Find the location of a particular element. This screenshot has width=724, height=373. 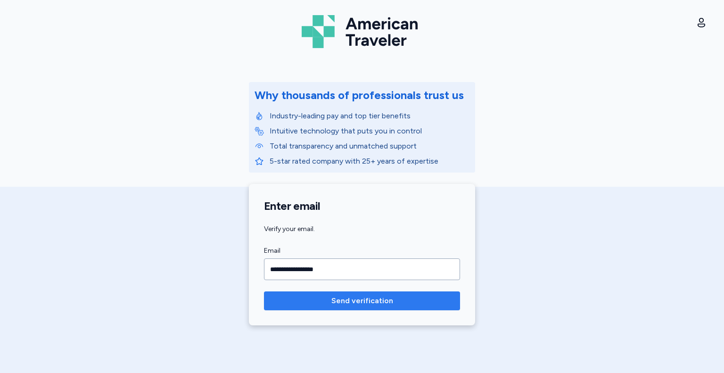

h1: Enter email is located at coordinates (362, 206).